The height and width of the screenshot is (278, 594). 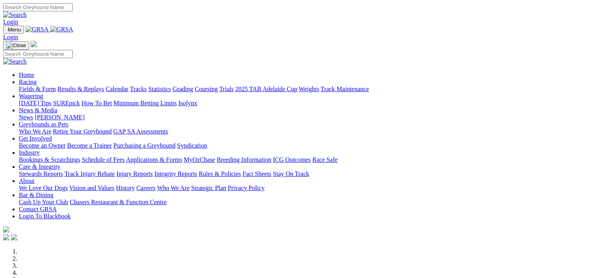 I want to click on a: Home, so click(x=26, y=75).